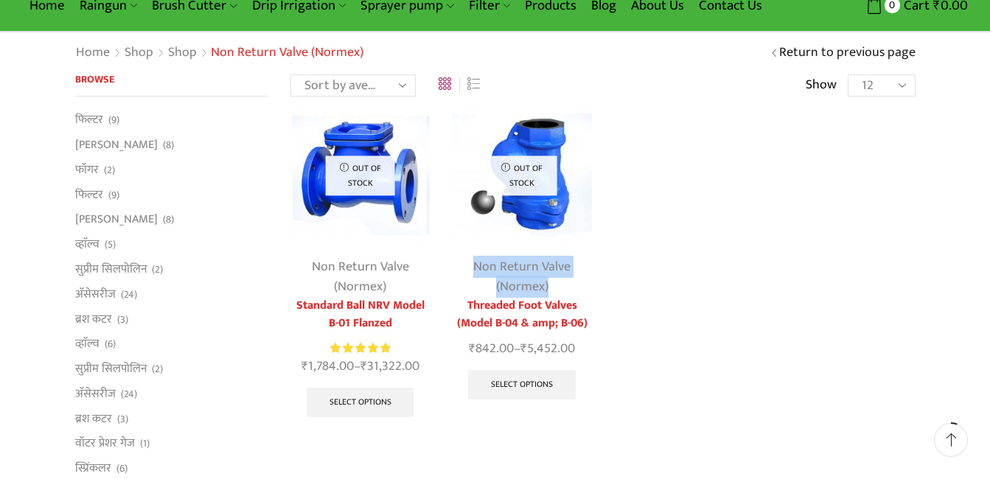 This screenshot has height=479, width=990. What do you see at coordinates (491, 349) in the screenshot?
I see `bdi: 842.00` at bounding box center [491, 349].